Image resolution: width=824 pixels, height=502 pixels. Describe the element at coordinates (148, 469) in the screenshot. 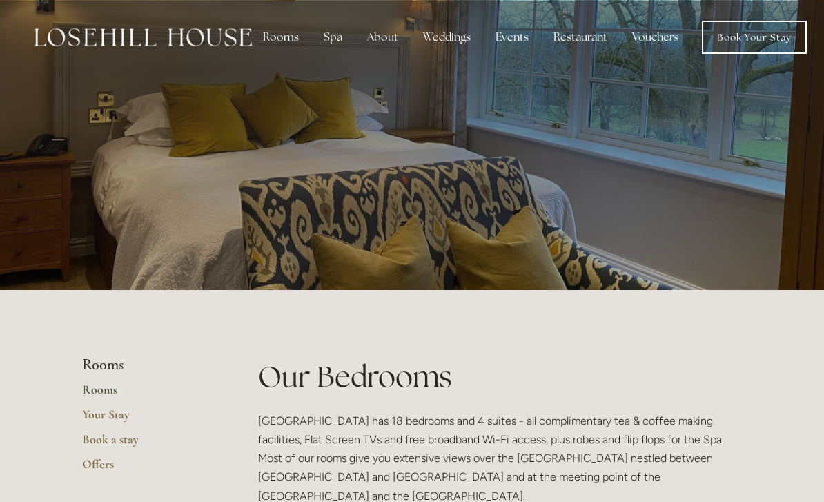

I see `a: Offers` at that location.